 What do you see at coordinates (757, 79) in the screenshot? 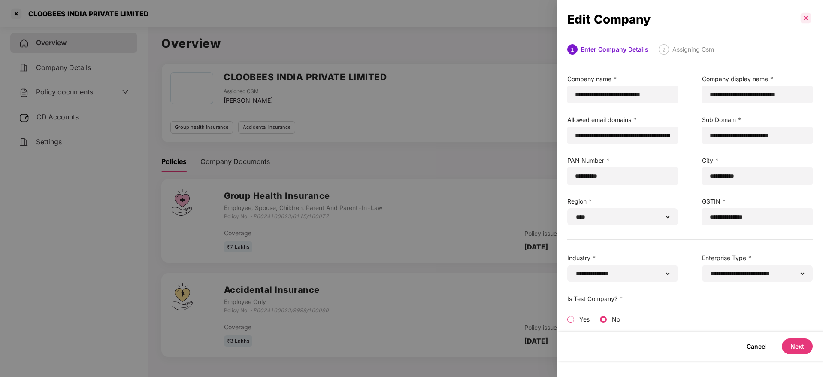
I see `label: Company display name` at bounding box center [757, 79].